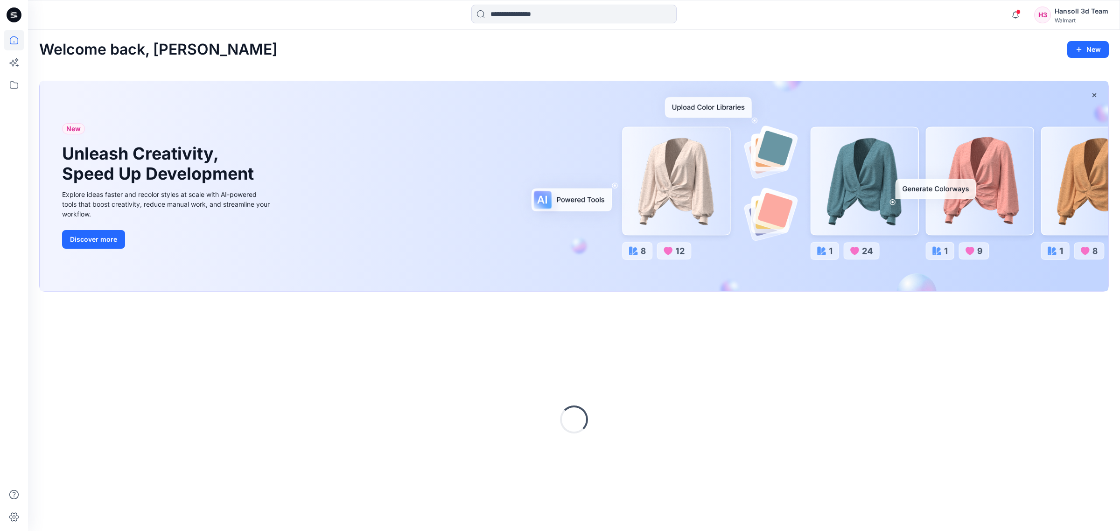 The height and width of the screenshot is (531, 1120). I want to click on h1: Unleash Creativity, Speed Up Development, so click(160, 164).